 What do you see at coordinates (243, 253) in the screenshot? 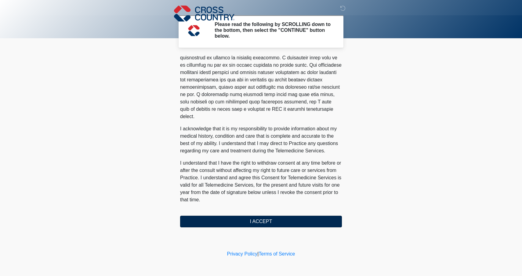
I see `a: Privacy Policy` at bounding box center [243, 253].